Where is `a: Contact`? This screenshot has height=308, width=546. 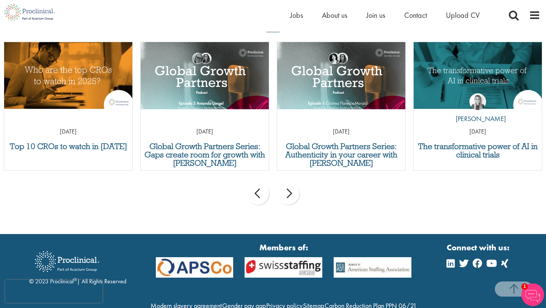
a: Contact is located at coordinates (416, 15).